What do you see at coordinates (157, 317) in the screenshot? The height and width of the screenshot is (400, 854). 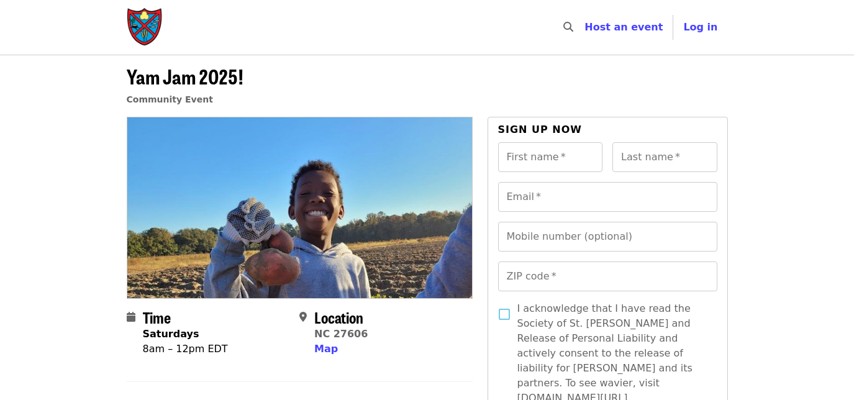 I see `span: Time` at bounding box center [157, 317].